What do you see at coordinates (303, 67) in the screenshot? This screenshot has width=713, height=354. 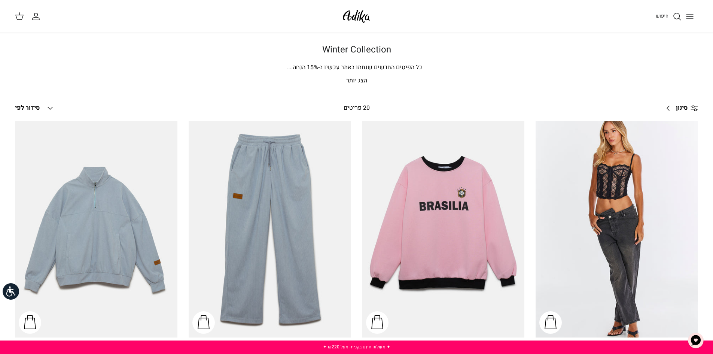 I see `span: % הנחה.` at bounding box center [303, 67].